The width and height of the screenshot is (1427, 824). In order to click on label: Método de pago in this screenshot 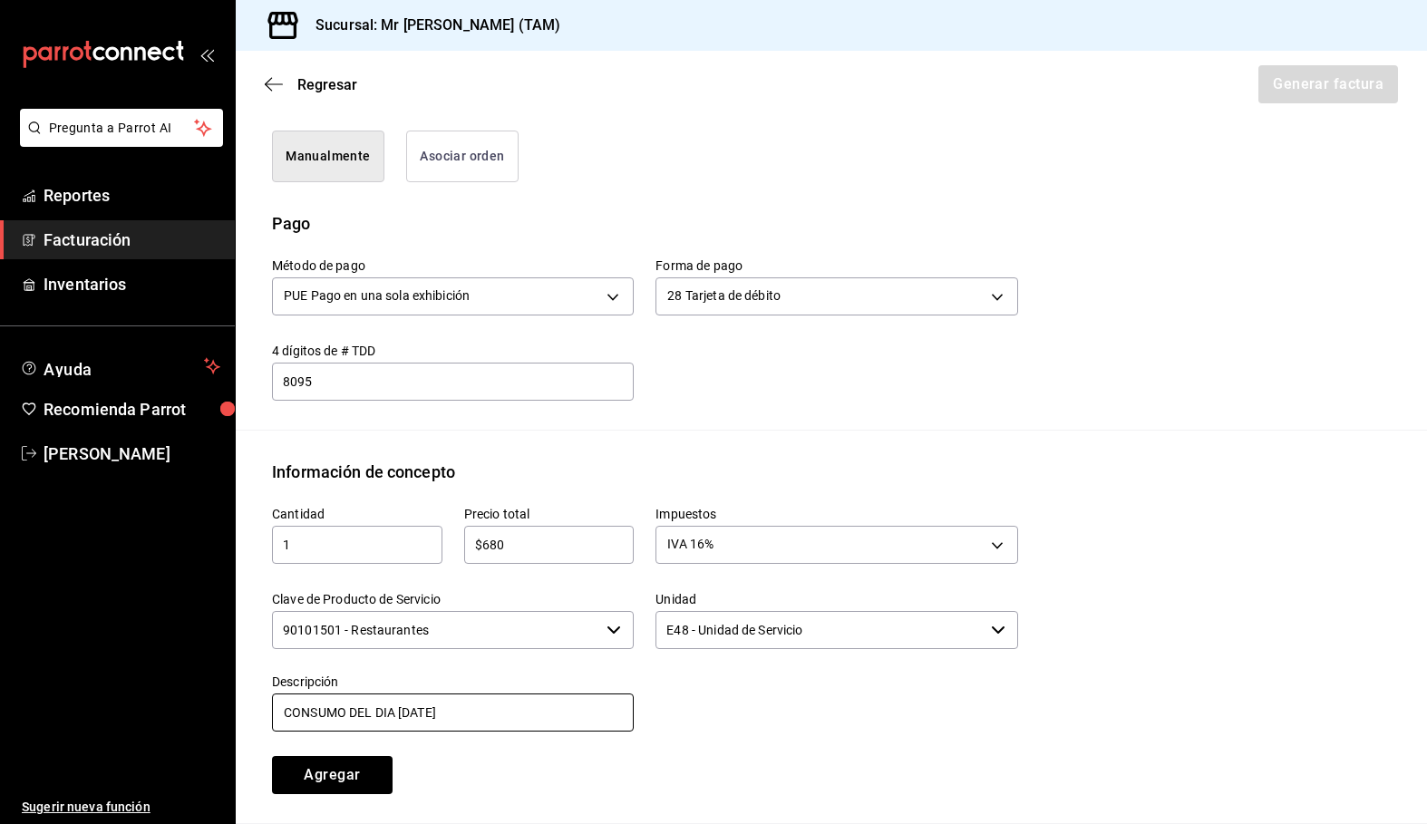, I will do `click(452, 265)`.